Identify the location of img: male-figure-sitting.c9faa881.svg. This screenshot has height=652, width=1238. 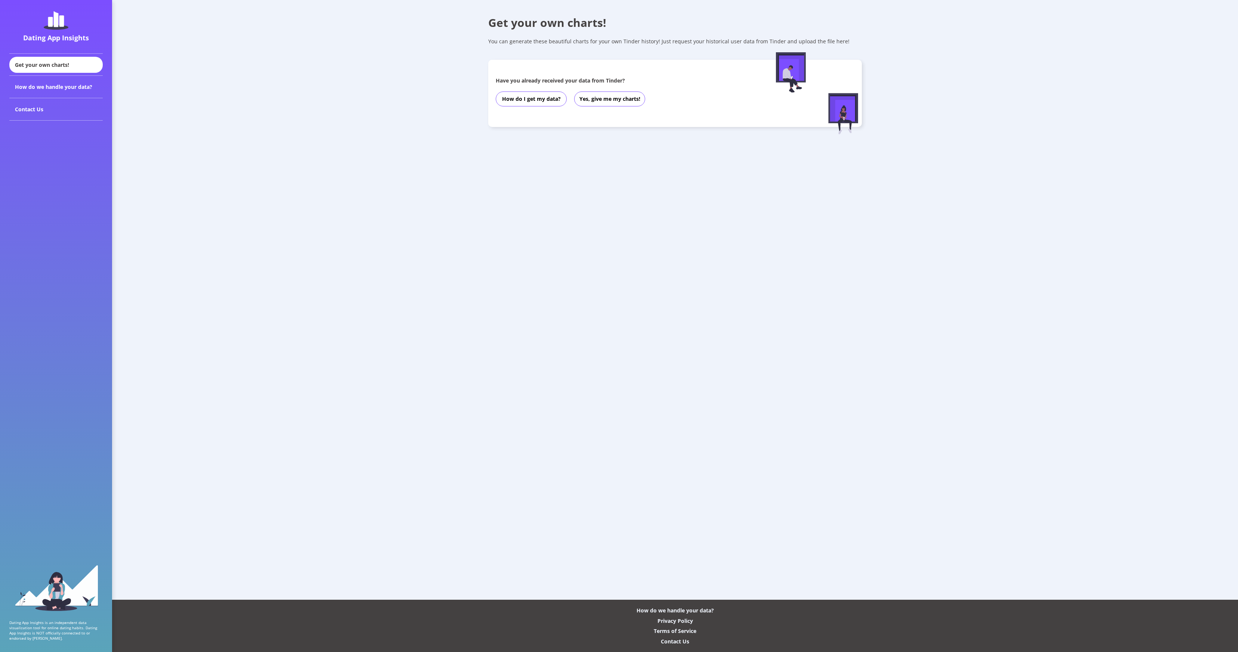
(791, 72).